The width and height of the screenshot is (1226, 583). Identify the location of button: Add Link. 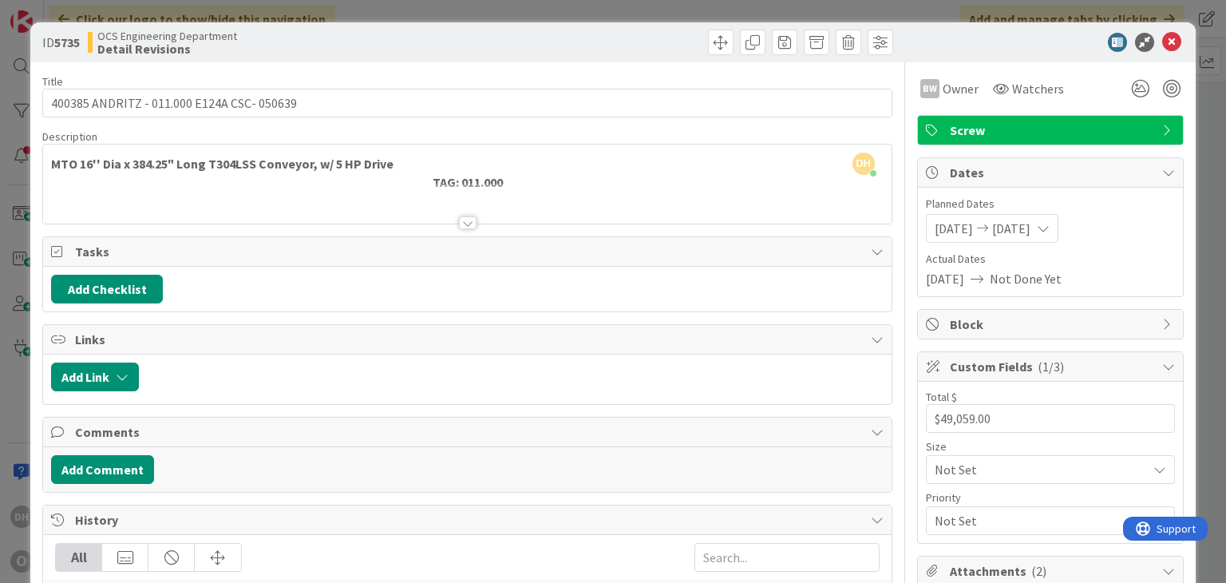
(95, 377).